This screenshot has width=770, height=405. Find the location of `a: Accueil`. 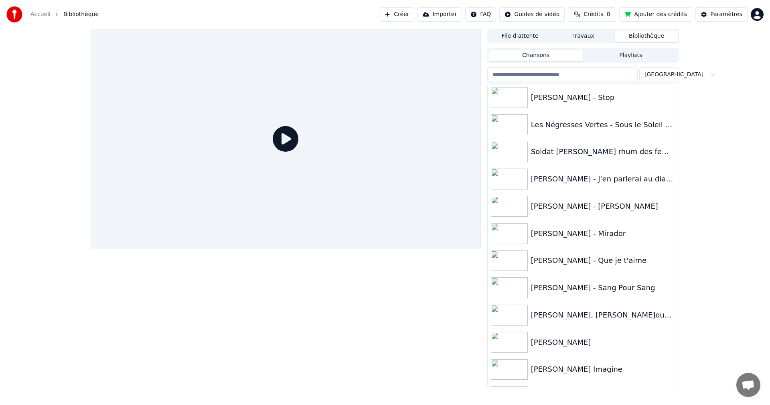

a: Accueil is located at coordinates (40, 14).